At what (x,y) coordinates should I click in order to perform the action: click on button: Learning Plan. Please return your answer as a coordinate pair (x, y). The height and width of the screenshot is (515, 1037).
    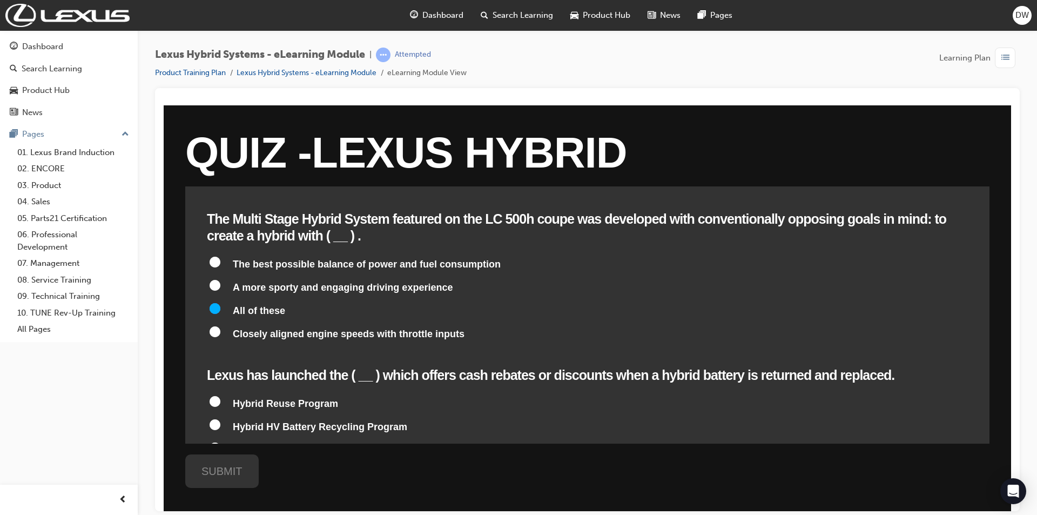
    Looking at the image, I should click on (979, 58).